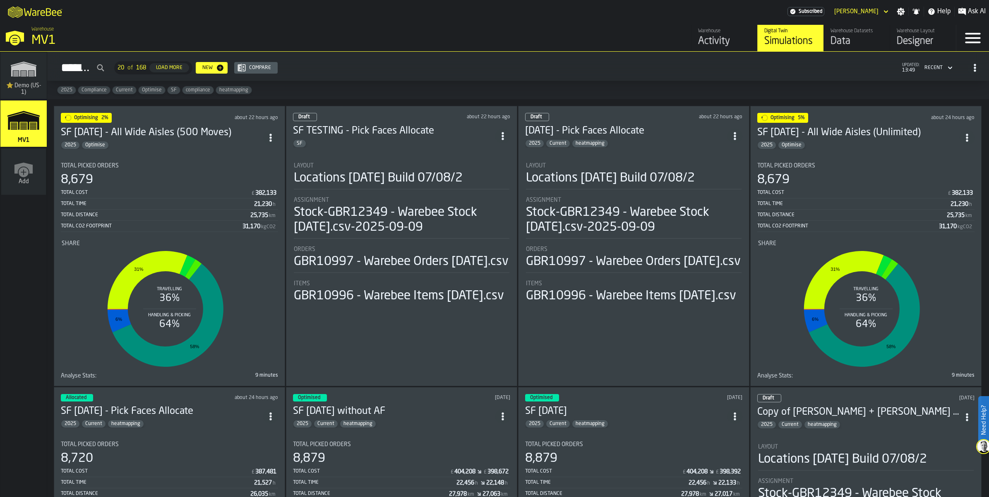  I want to click on div: DropdownMenuValue-Jules McBlain, so click(860, 12).